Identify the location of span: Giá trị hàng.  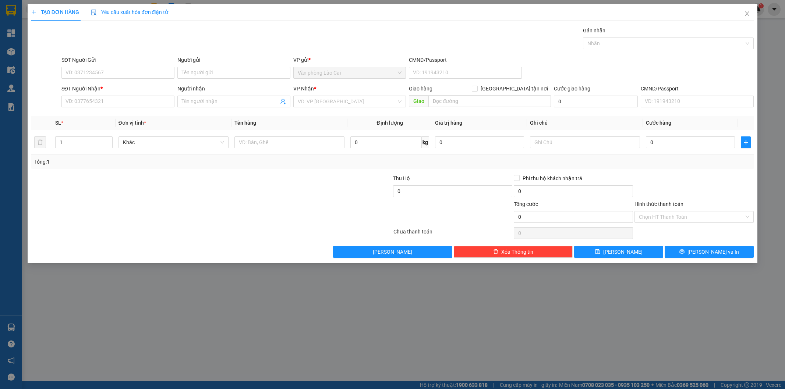
(448, 123).